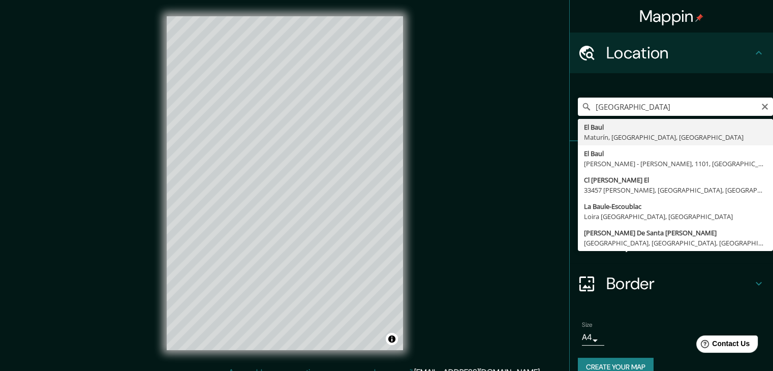 The image size is (773, 371). Describe the element at coordinates (764, 106) in the screenshot. I see `button: Clear` at that location.